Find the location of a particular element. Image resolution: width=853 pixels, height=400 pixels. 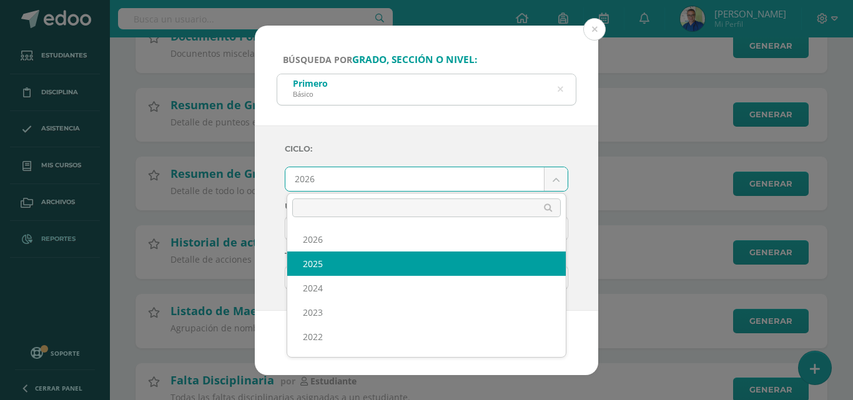

div: 2026 is located at coordinates (426, 239).